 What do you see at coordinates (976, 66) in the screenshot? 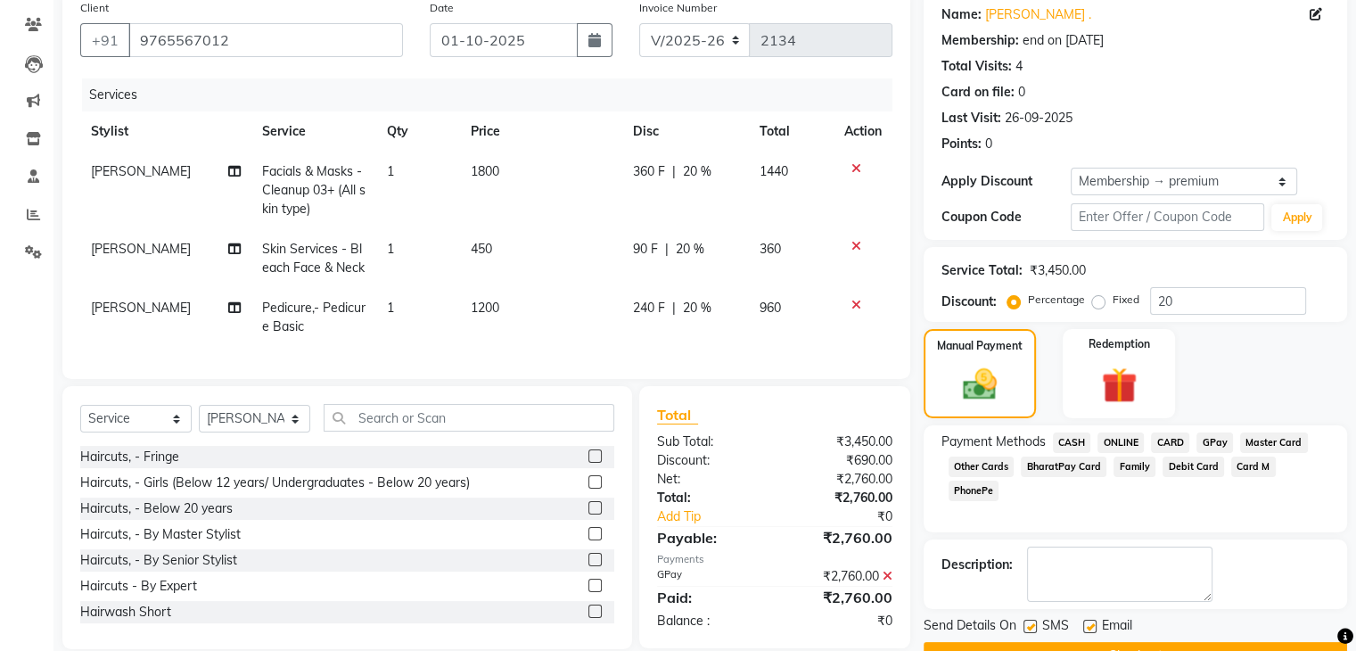
I see `div: Total Visits:` at bounding box center [976, 66].